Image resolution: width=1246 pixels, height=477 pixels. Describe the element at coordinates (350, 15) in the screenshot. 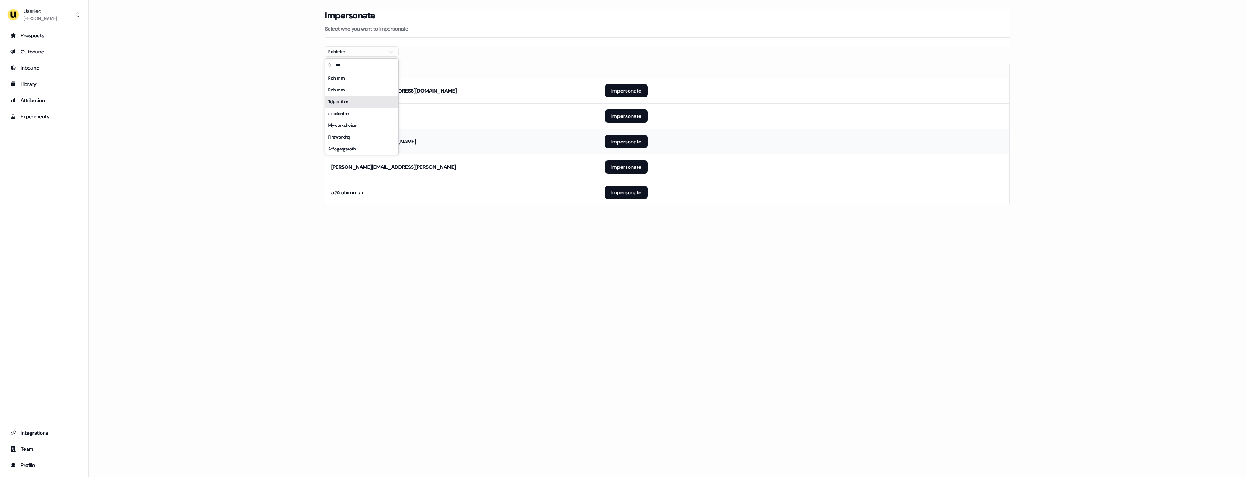

I see `h3: Impersonate` at that location.